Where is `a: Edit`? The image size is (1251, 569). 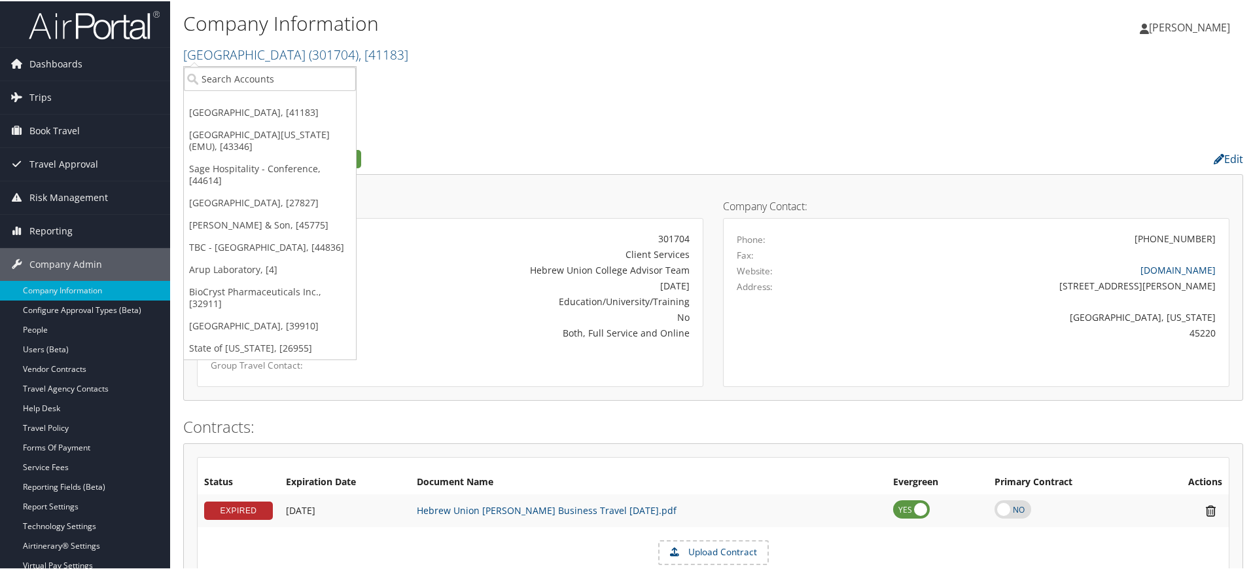
a: Edit is located at coordinates (1228, 158).